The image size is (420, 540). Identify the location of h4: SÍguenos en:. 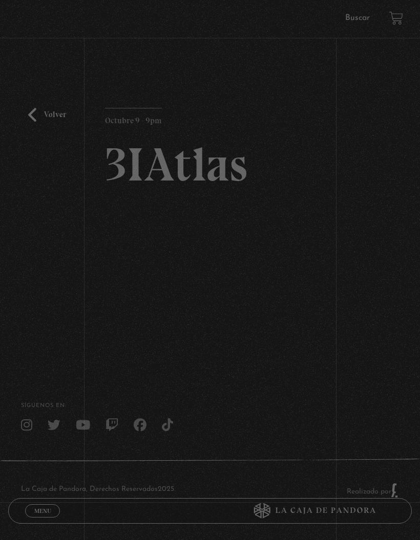
(210, 406).